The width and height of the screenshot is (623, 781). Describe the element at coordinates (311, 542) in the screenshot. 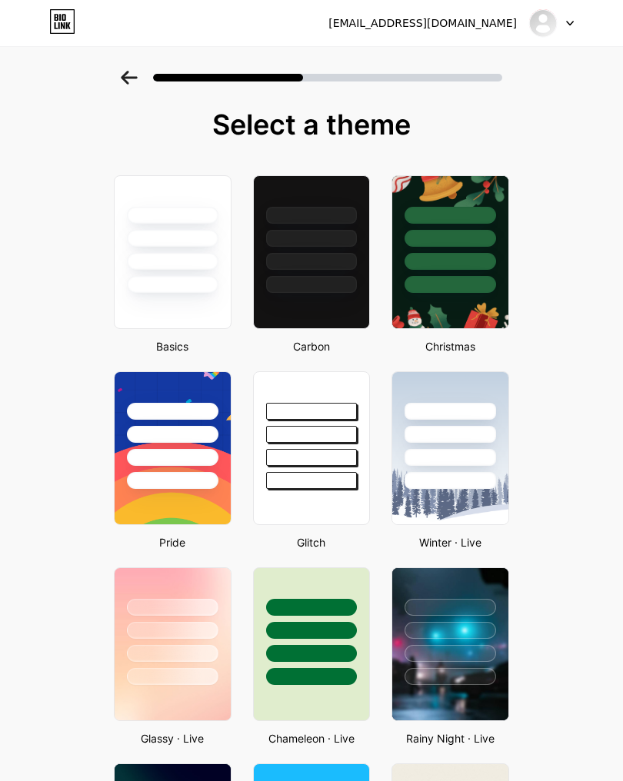

I see `div: Glitch` at that location.